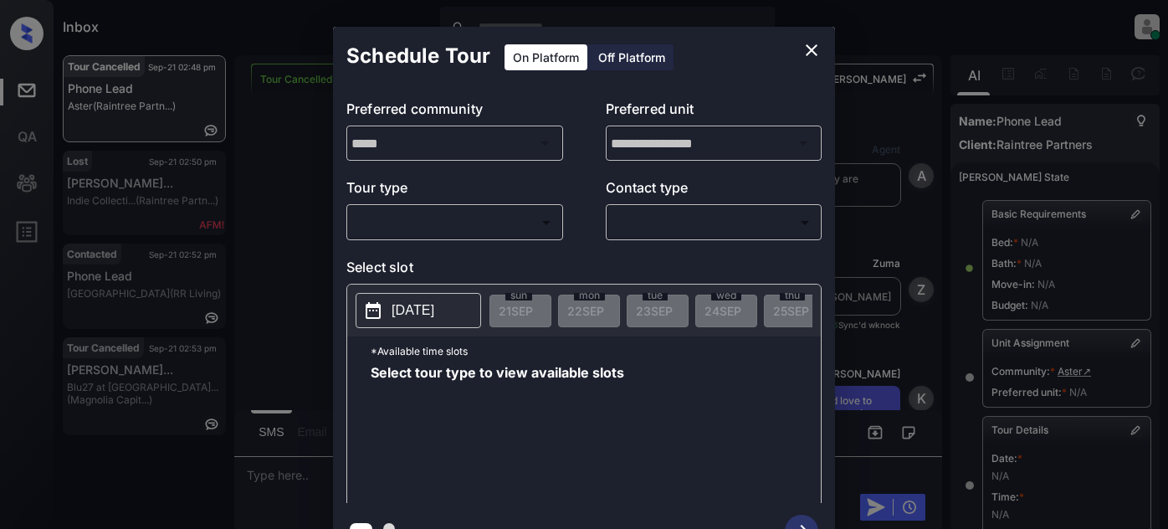 Image resolution: width=1168 pixels, height=529 pixels. Describe the element at coordinates (454, 112) in the screenshot. I see `p: Preferred community` at that location.